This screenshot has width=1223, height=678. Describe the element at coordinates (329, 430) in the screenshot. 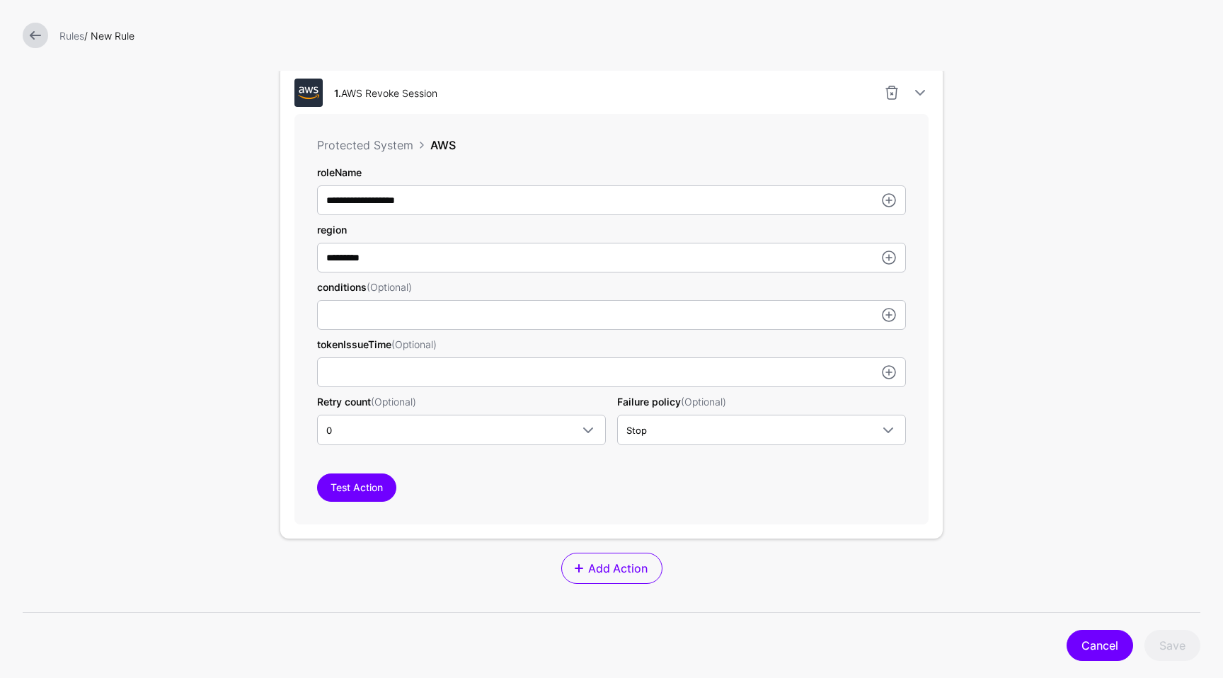

I see `span: 0` at that location.